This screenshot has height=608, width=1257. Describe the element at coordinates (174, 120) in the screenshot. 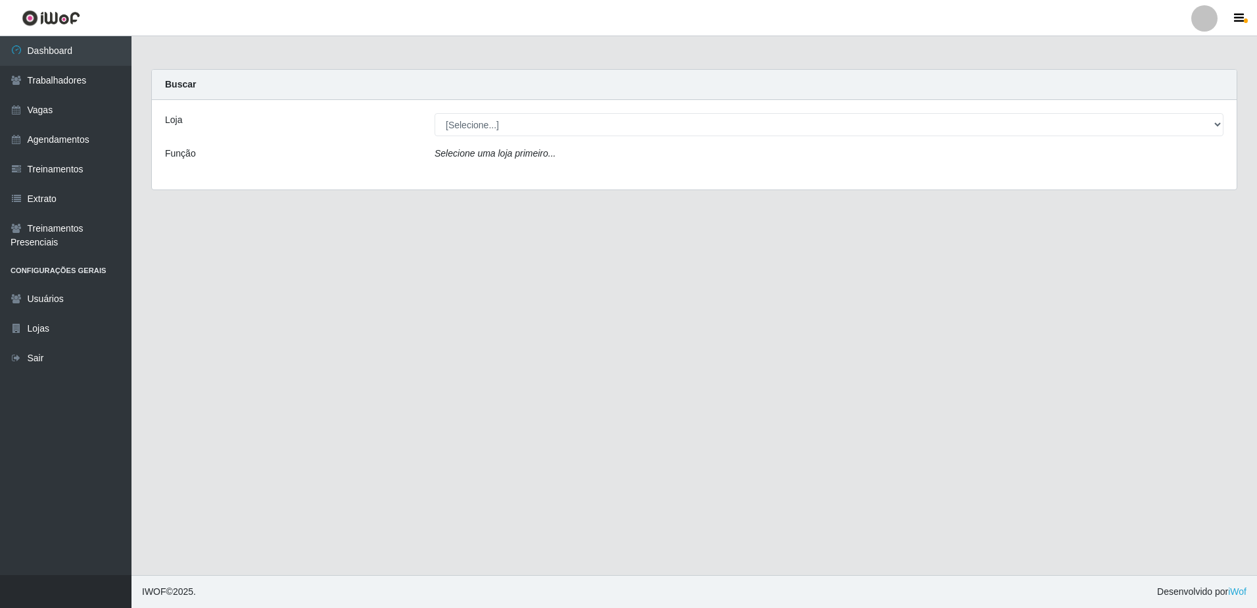

I see `label: Loja` at that location.